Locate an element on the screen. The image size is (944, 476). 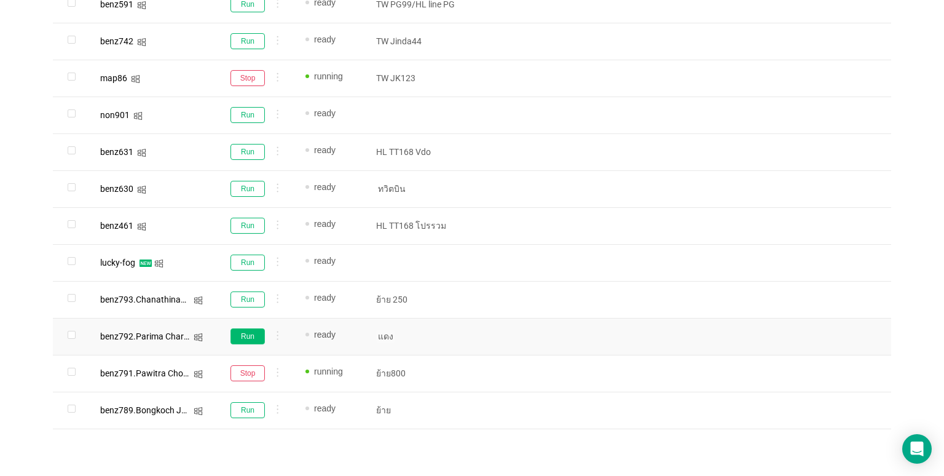
p: ย้าย 250 is located at coordinates (421, 299).